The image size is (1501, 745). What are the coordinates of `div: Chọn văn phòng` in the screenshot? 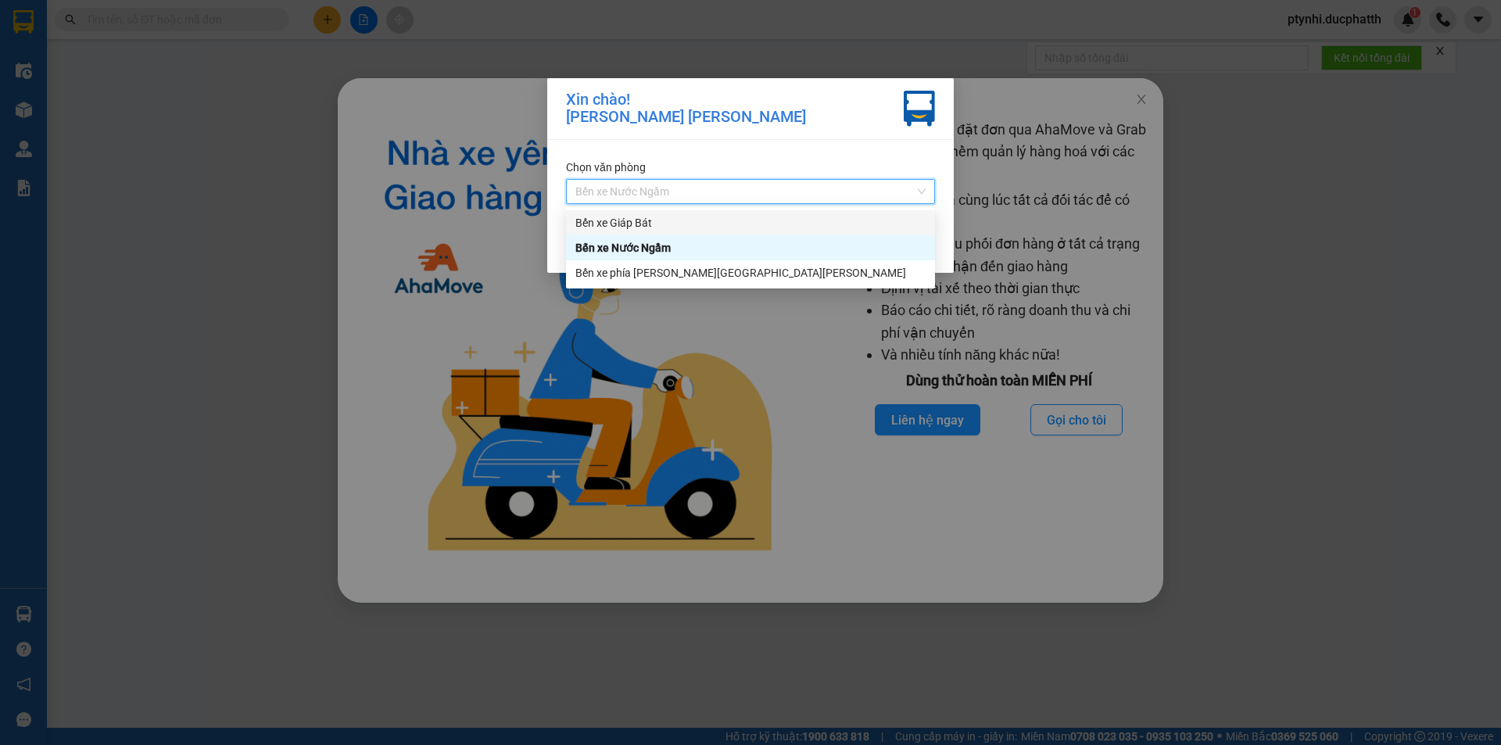 It's located at (751, 167).